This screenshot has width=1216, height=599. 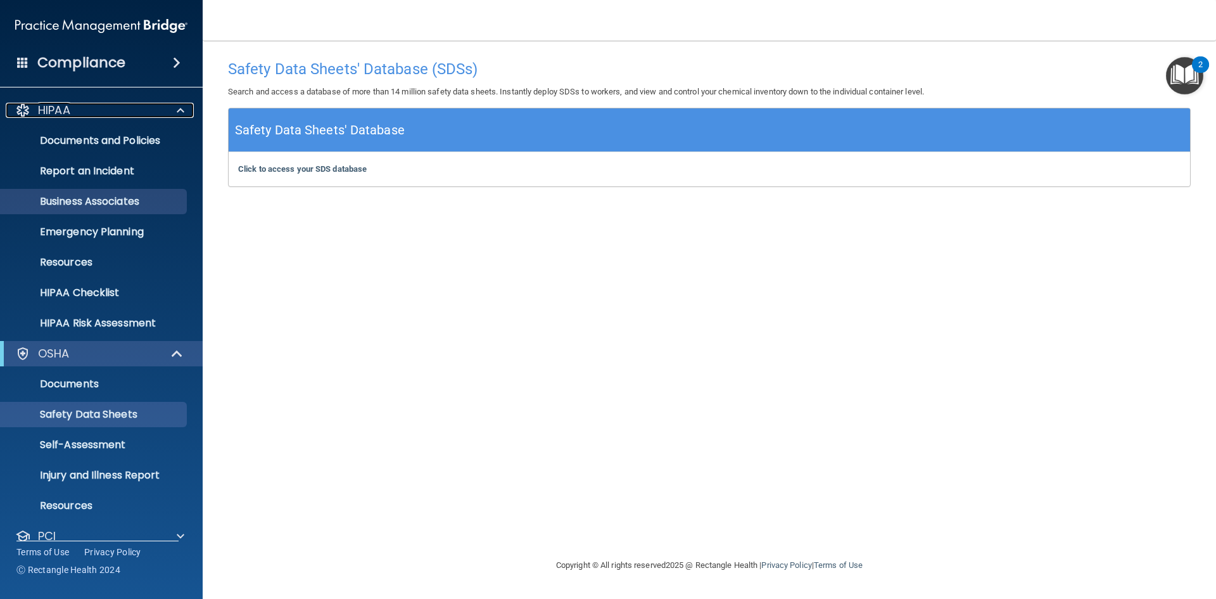 What do you see at coordinates (99, 536) in the screenshot?
I see `a: PCI` at bounding box center [99, 536].